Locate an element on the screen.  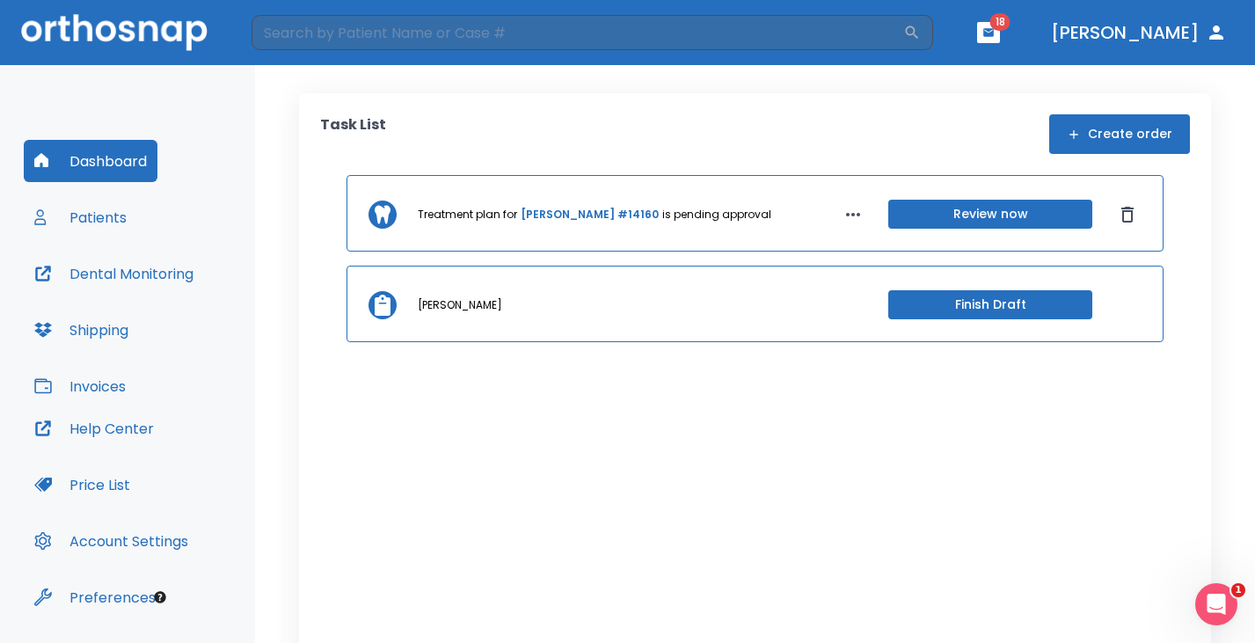
button: Invoices is located at coordinates (80, 386).